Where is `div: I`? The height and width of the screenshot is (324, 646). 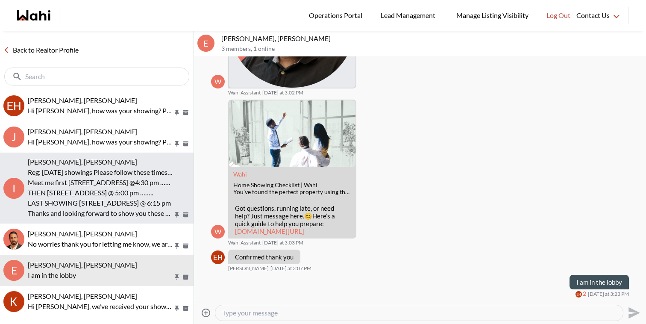 div: I is located at coordinates (14, 188).